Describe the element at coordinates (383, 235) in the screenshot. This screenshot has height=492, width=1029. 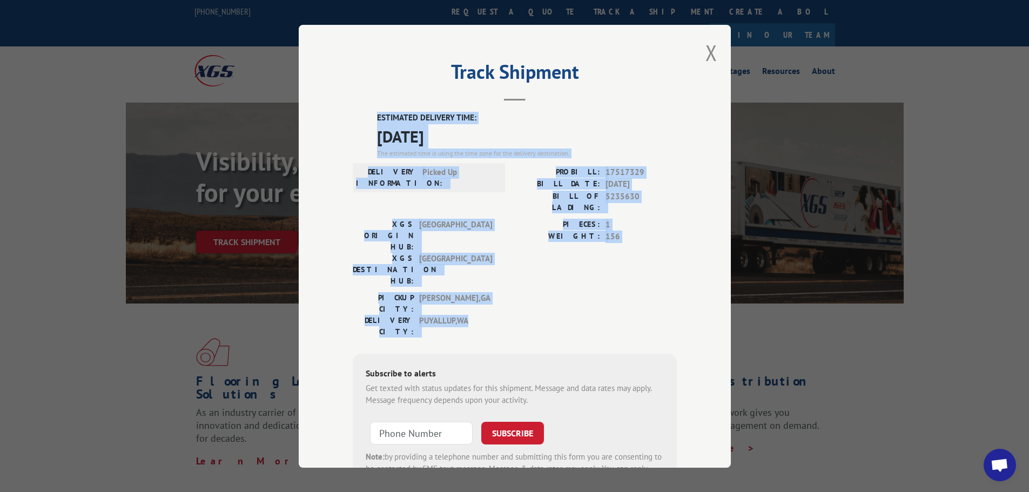
I see `label: XGS ORIGIN HUB:` at that location.